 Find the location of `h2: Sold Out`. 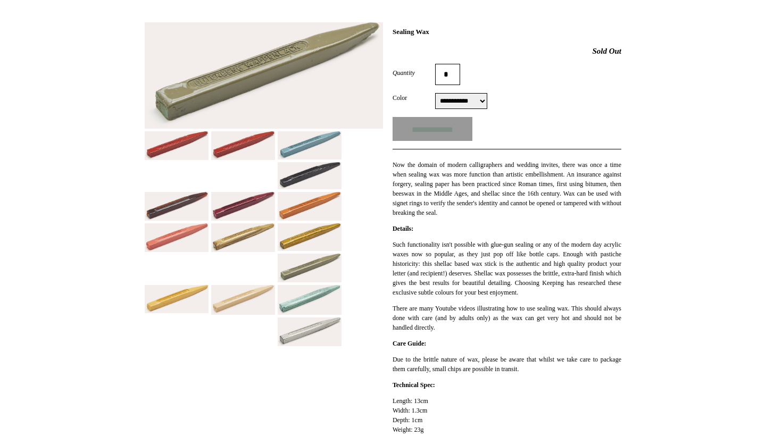

h2: Sold Out is located at coordinates (507, 51).